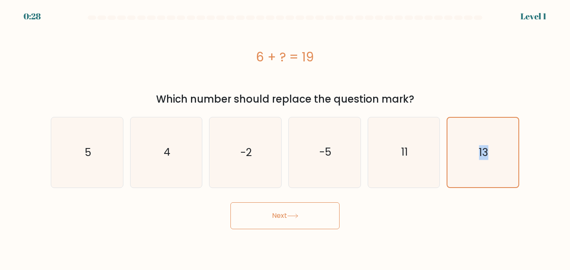  Describe the element at coordinates (87, 152) in the screenshot. I see `text: 5` at that location.